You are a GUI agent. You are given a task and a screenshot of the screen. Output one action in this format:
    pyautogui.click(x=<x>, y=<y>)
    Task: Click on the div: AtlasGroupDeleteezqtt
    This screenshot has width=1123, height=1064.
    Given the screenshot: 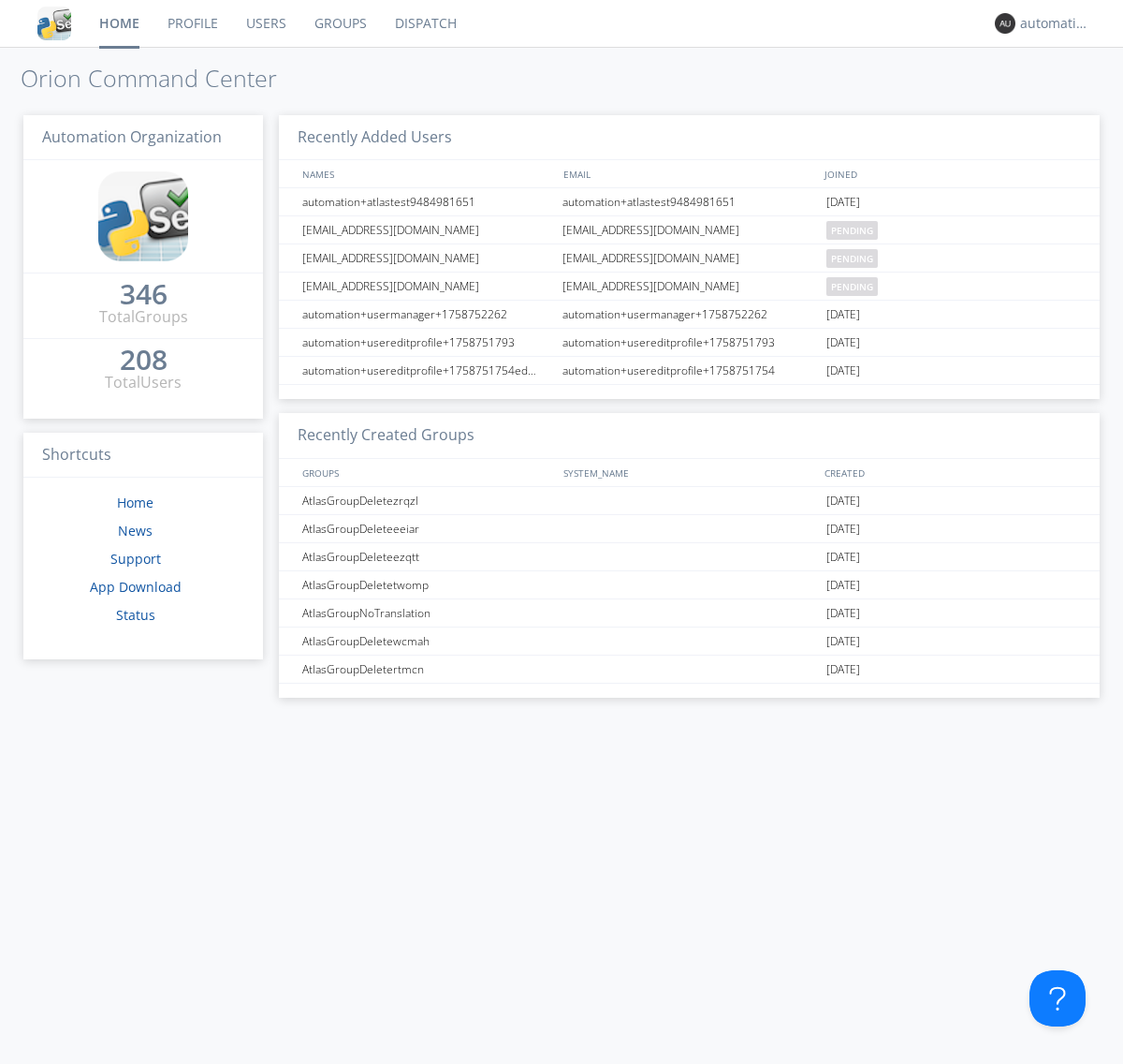 What is the action you would take?
    pyautogui.click(x=427, y=556)
    